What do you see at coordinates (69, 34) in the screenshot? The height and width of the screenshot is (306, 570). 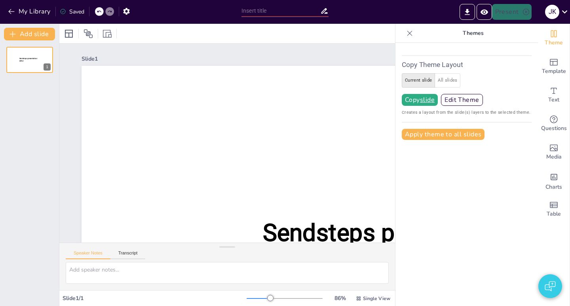 I see `div: Layout` at bounding box center [69, 34].